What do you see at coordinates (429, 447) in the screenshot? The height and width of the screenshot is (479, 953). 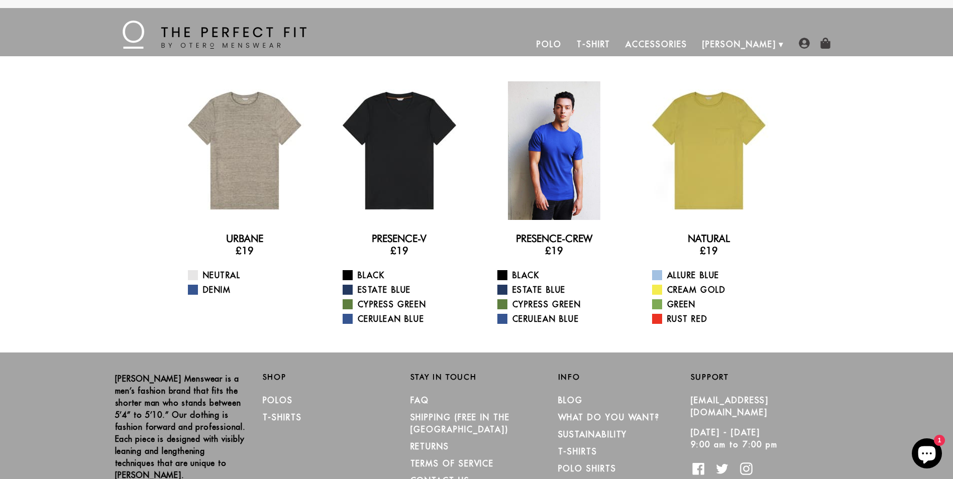 I see `a: RETURNS` at bounding box center [429, 447].